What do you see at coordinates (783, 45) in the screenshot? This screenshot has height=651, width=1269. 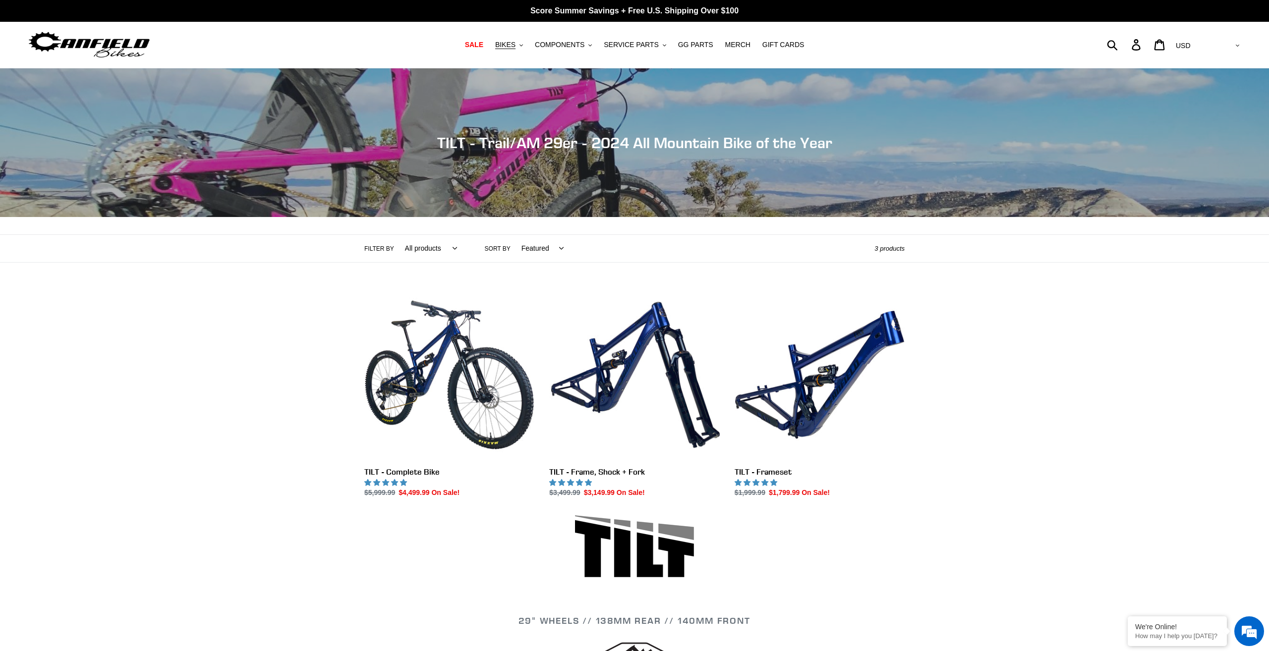 I see `a: GIFT CARDS` at bounding box center [783, 45].